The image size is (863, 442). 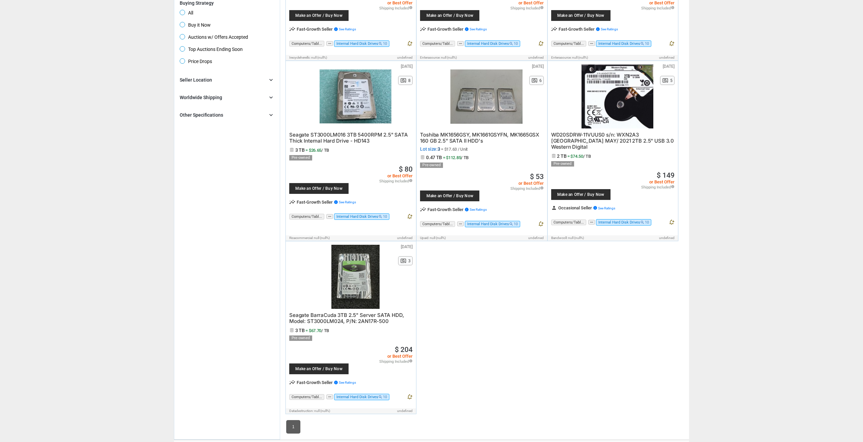 I want to click on a: 1, so click(x=293, y=427).